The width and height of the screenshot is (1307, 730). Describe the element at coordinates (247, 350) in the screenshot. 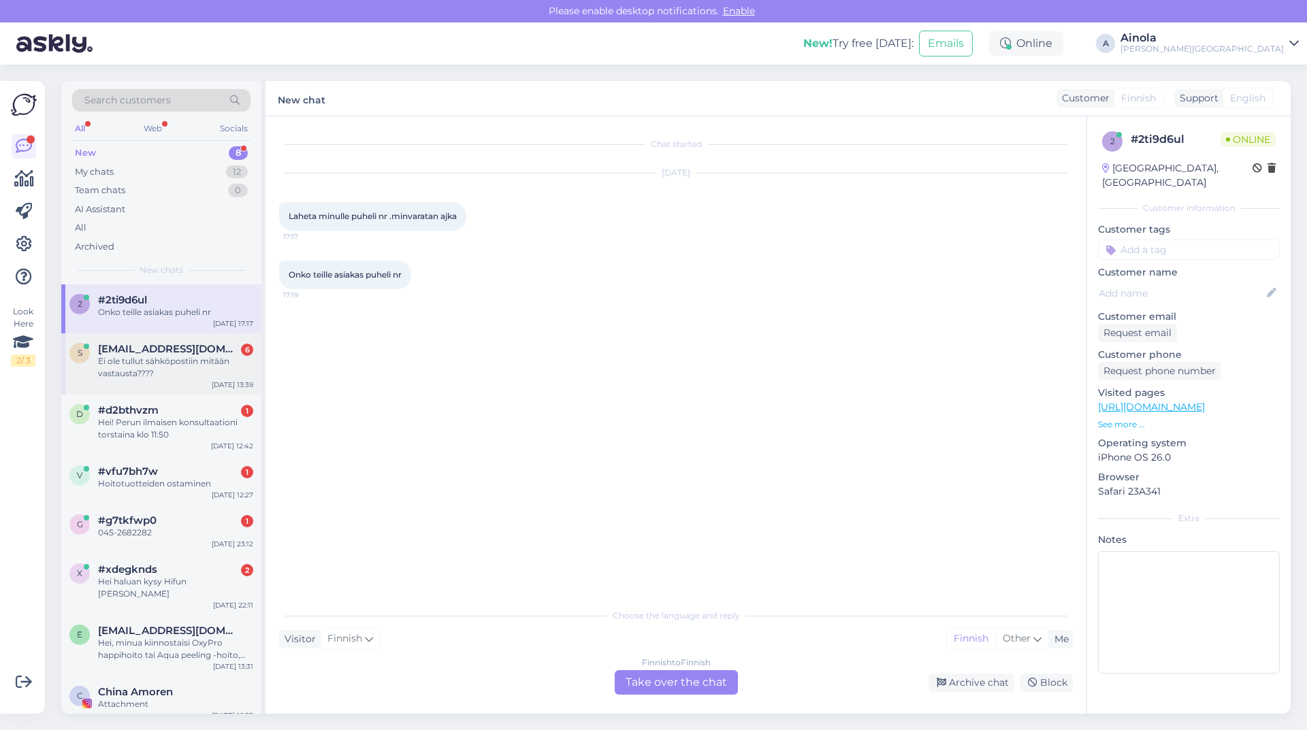

I see `div: 6` at that location.